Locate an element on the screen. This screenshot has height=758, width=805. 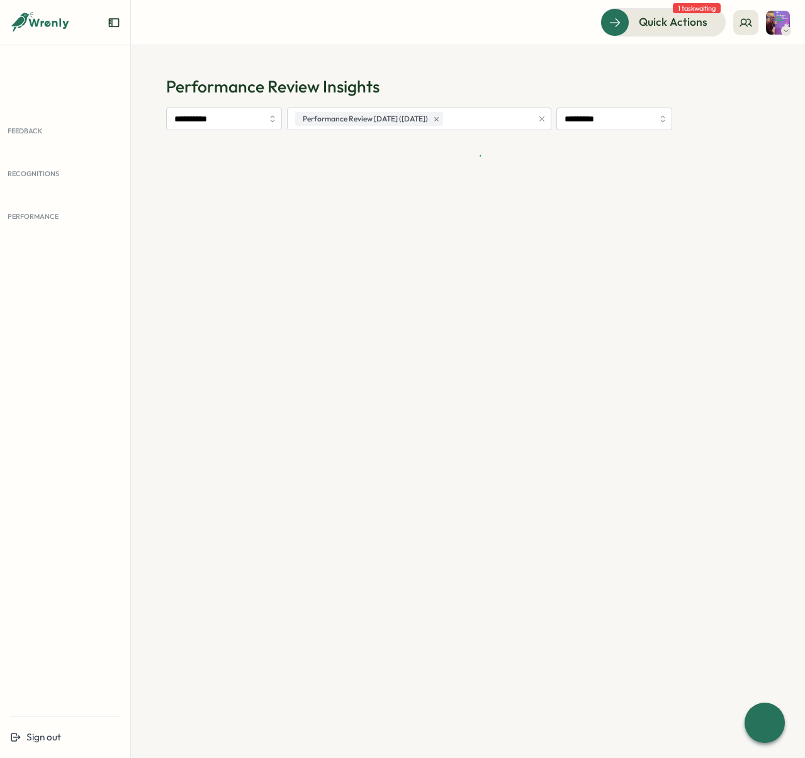
span: Sign out is located at coordinates (43, 737).